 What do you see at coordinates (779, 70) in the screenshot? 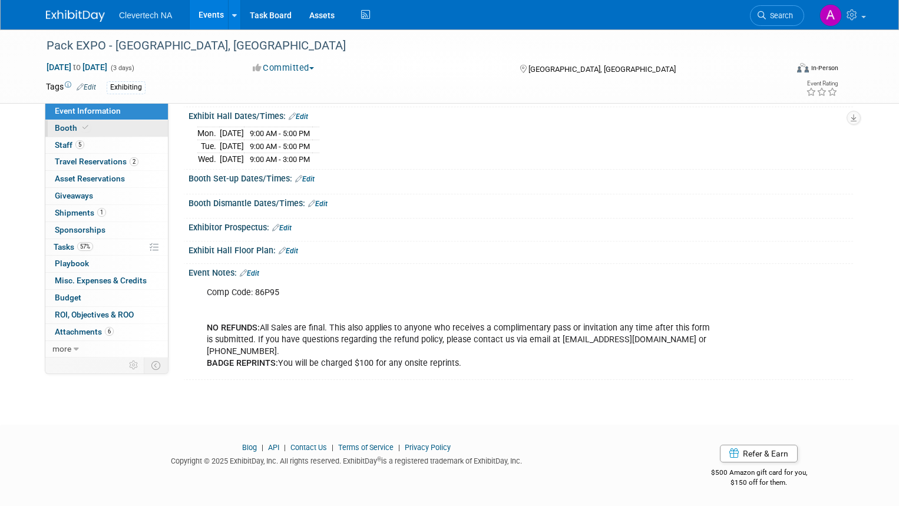
I see `div: Event Format` at bounding box center [779, 70].